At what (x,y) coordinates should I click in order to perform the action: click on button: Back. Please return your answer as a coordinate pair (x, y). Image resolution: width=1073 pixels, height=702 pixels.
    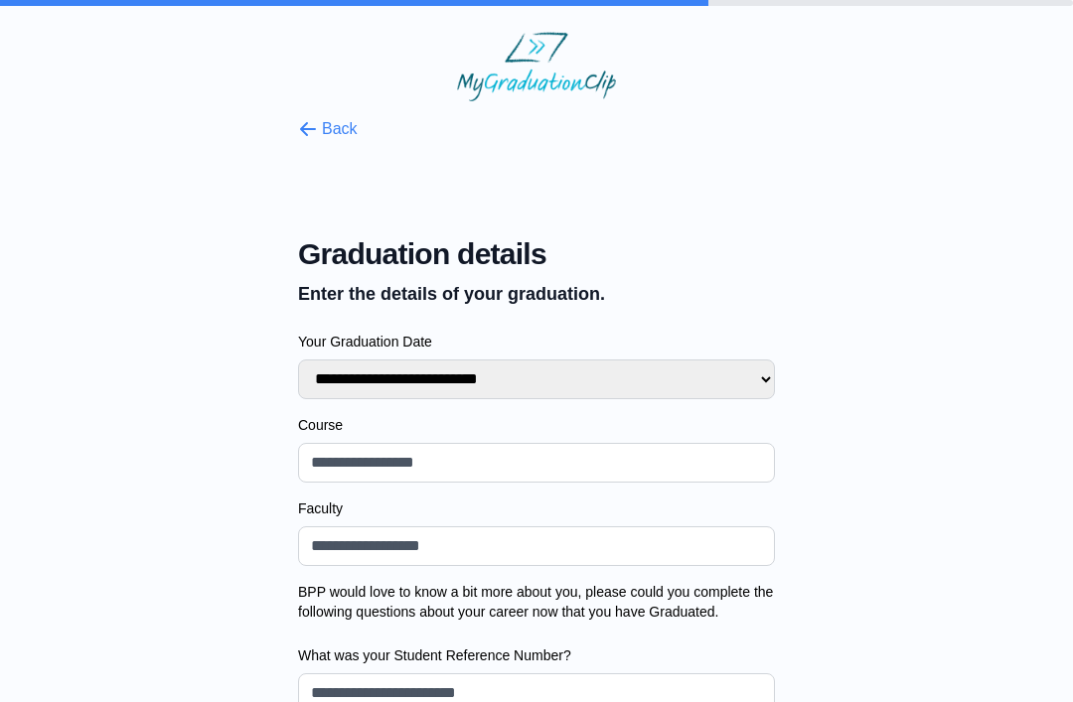
    Looking at the image, I should click on (328, 129).